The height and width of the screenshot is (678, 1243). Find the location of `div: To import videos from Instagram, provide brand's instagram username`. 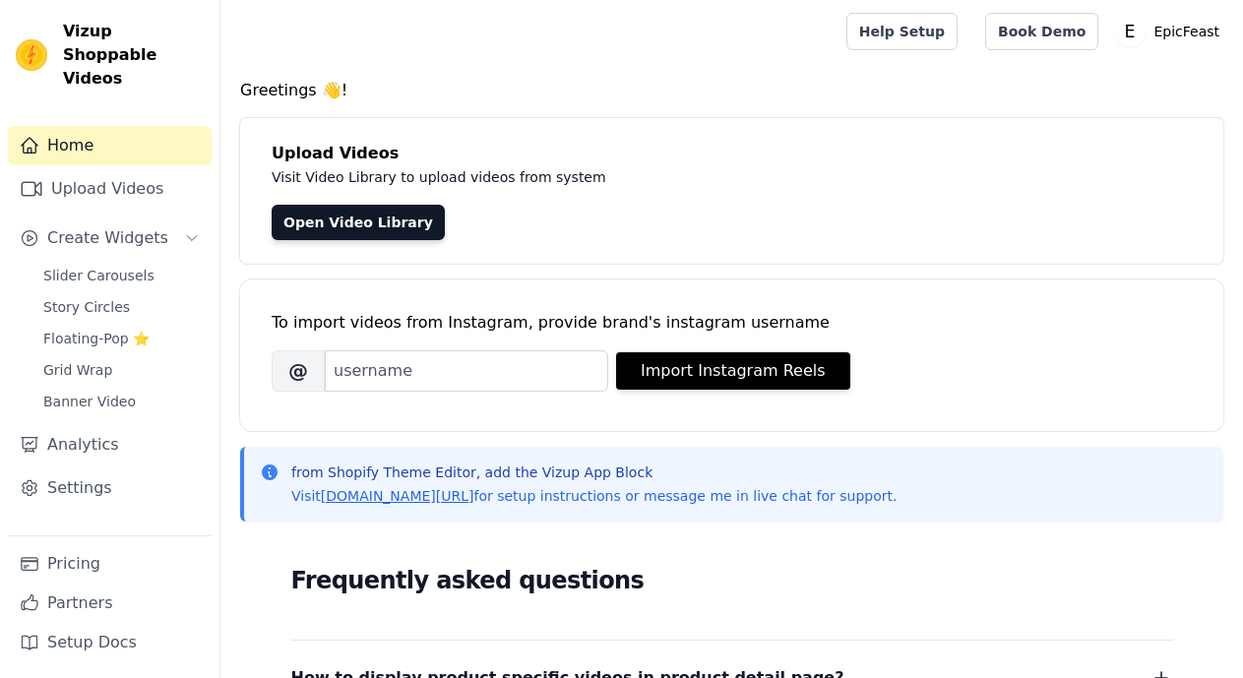

div: To import videos from Instagram, provide brand's instagram username is located at coordinates (731, 323).